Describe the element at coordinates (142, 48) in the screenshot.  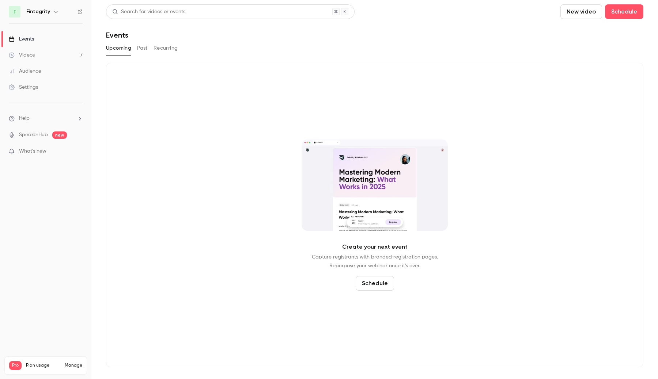
I see `button: Past` at that location.